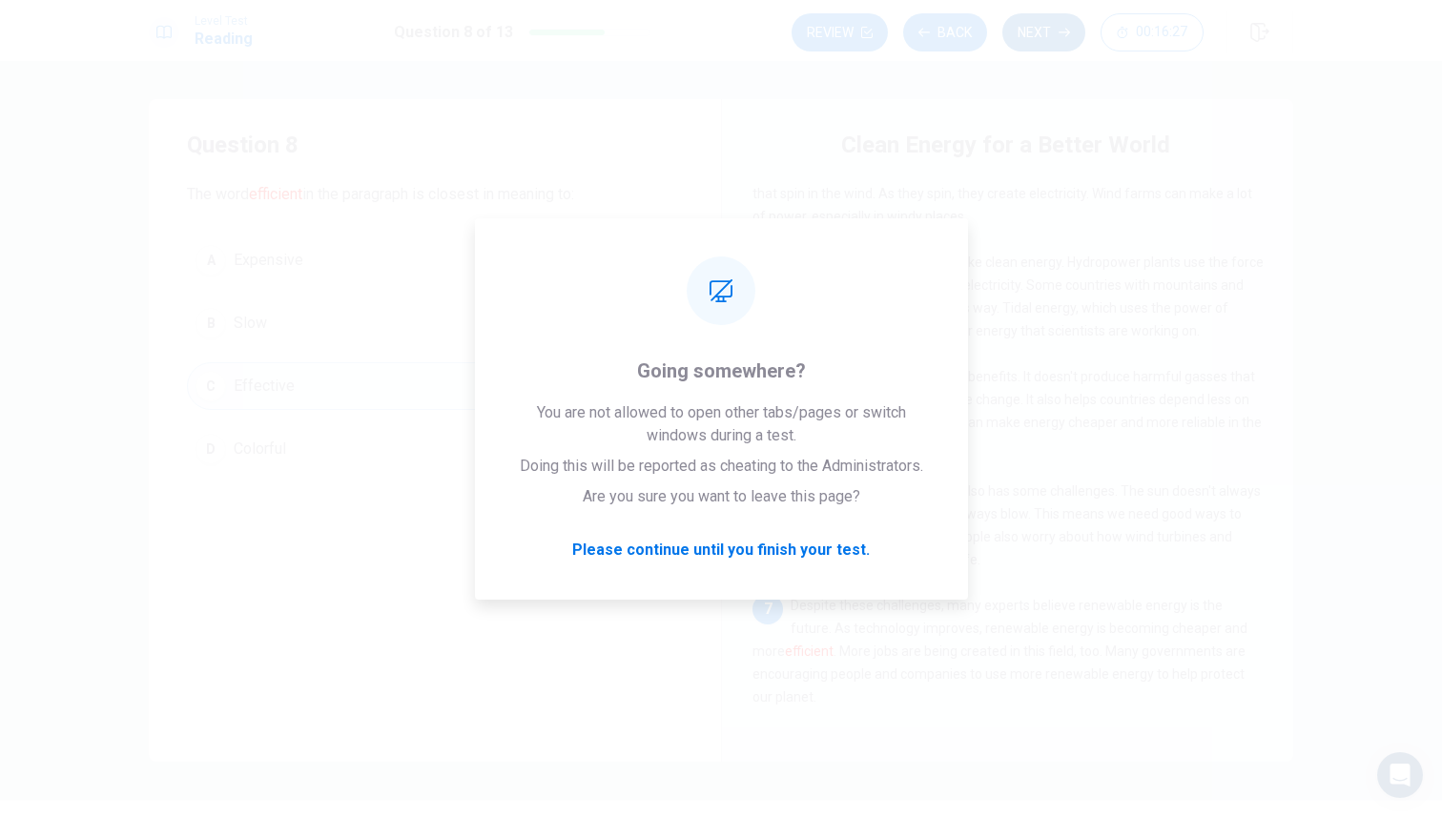 This screenshot has height=817, width=1442. Describe the element at coordinates (1161, 32) in the screenshot. I see `span: 00:16:27` at that location.